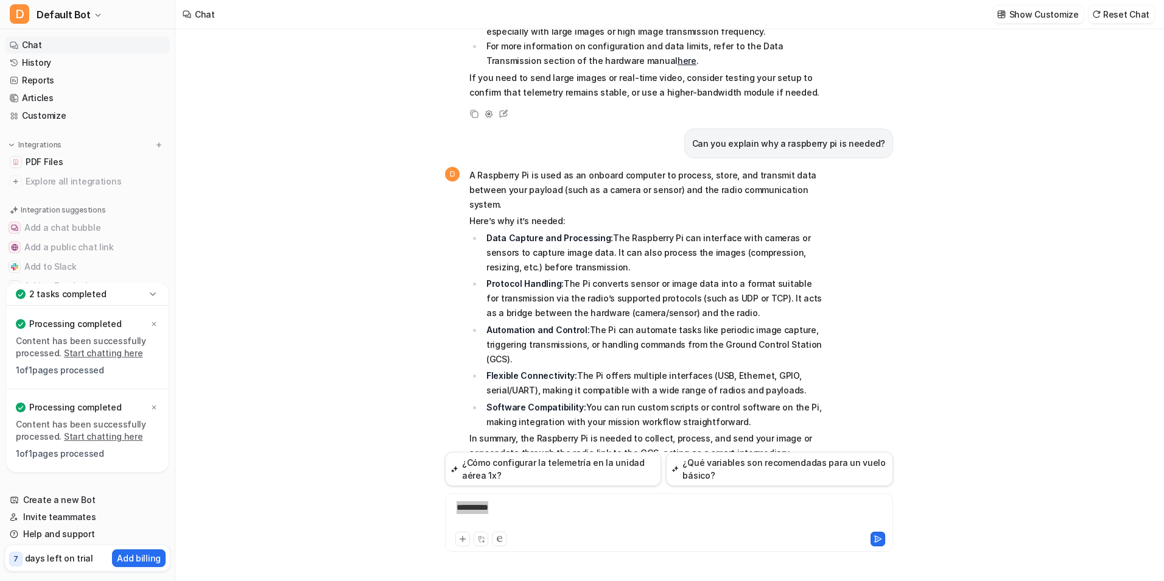 The image size is (1164, 581). Describe the element at coordinates (16, 181) in the screenshot. I see `img: explore all integrations` at that location.